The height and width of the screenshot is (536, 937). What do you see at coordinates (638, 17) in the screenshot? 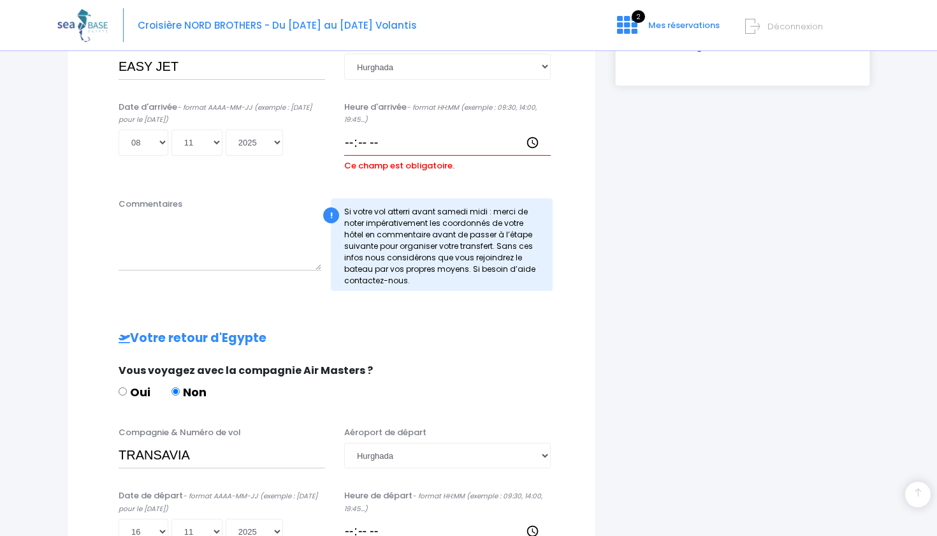
I see `span: 2` at bounding box center [638, 17].